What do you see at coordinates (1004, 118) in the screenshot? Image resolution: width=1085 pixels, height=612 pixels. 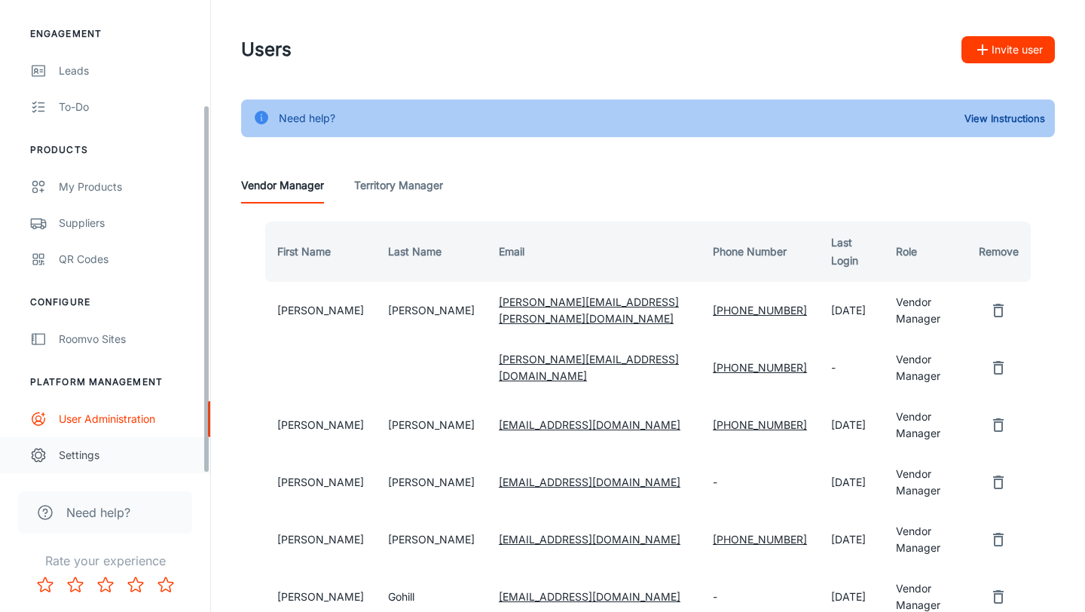 I see `button: View Instructions` at bounding box center [1004, 118].